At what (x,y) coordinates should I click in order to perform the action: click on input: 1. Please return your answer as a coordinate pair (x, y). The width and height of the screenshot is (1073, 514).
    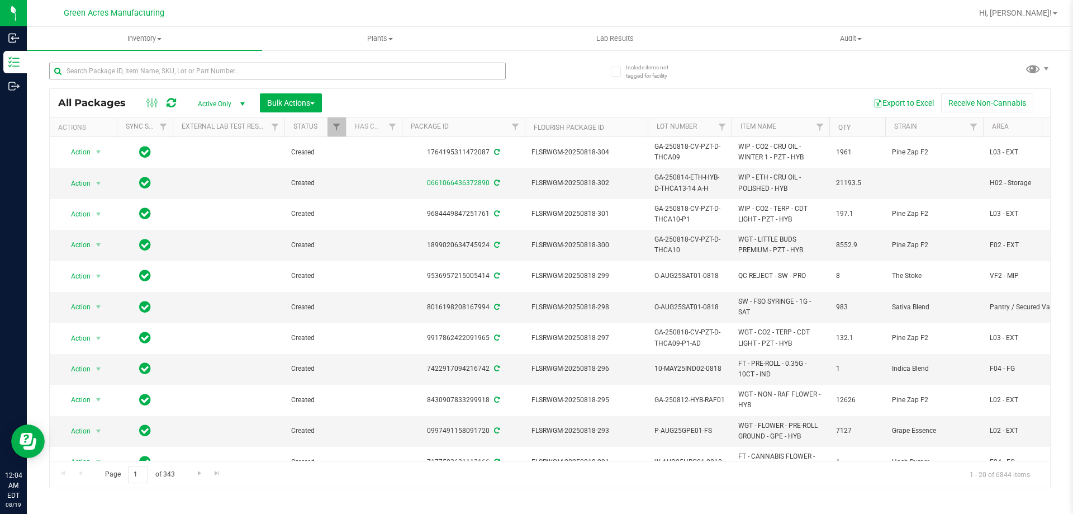
    Looking at the image, I should click on (138, 474).